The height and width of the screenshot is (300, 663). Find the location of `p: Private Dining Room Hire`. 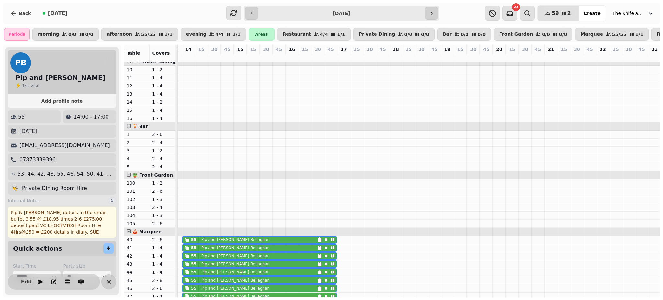

p: Private Dining Room Hire is located at coordinates (54, 188).